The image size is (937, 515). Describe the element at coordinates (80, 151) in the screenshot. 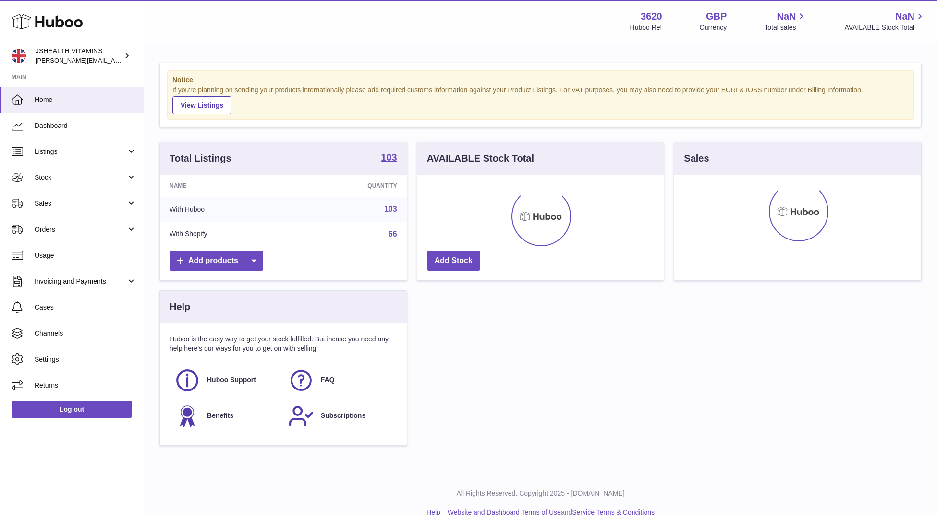

I see `span: Listings` at that location.